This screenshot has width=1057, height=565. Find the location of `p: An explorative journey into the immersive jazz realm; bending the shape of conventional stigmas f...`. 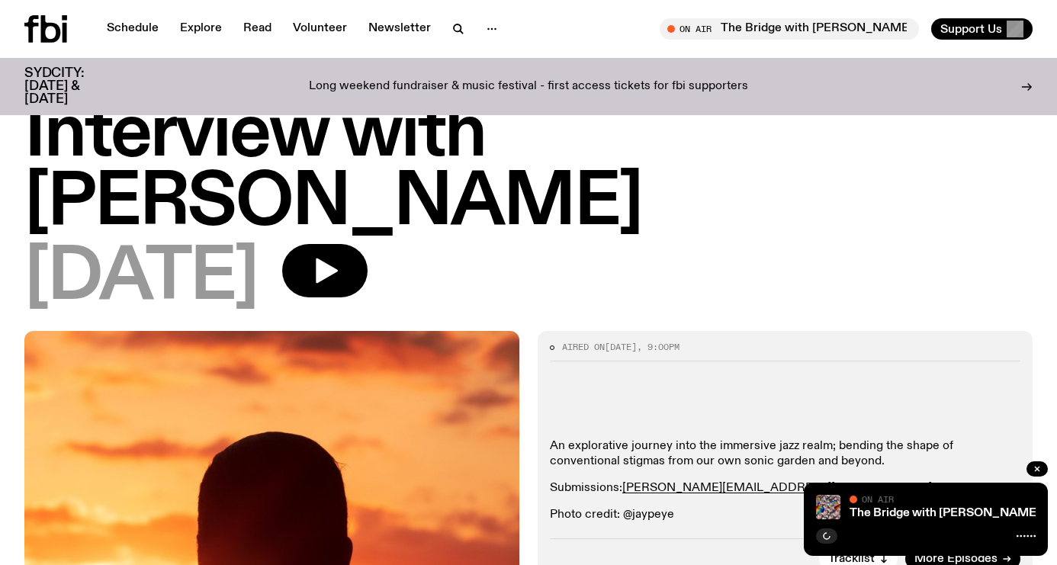

p: An explorative journey into the immersive jazz realm; bending the shape of conventional stigmas f... is located at coordinates (785, 454).